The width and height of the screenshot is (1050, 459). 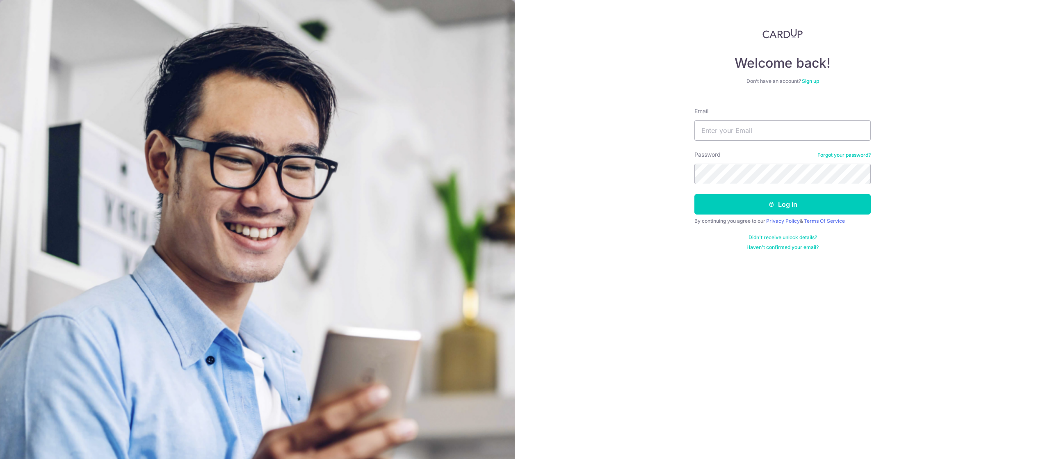 What do you see at coordinates (782, 221) in the screenshot?
I see `div: By continuing you agree to our &` at bounding box center [782, 221].